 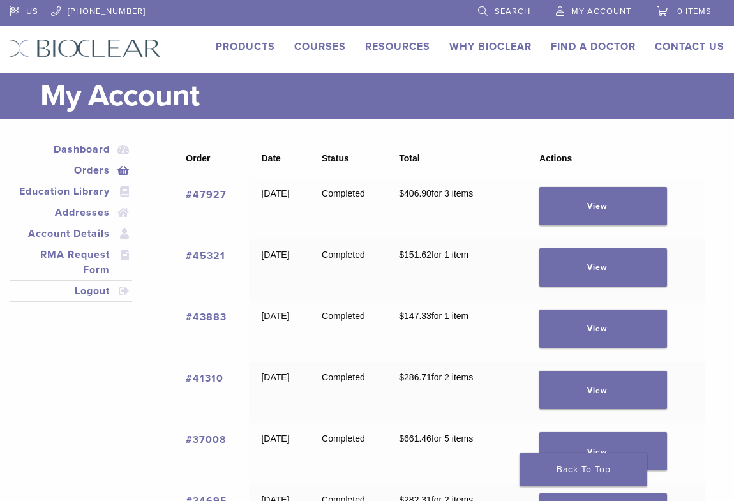 What do you see at coordinates (415, 193) in the screenshot?
I see `span: 406.90` at bounding box center [415, 193].